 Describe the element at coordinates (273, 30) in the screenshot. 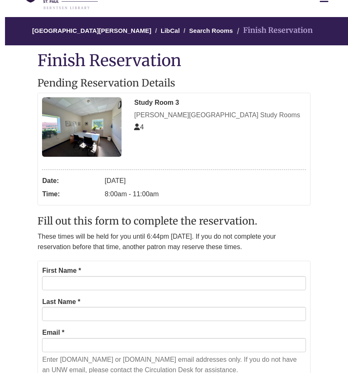

I see `li: Finish Reservation` at that location.